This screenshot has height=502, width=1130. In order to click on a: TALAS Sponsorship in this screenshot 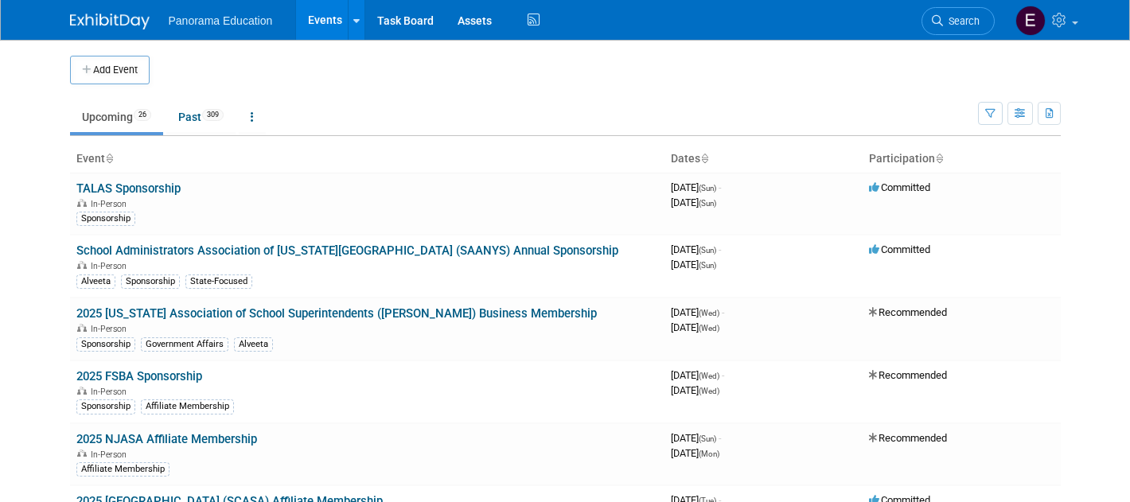, I will do `click(128, 189)`.